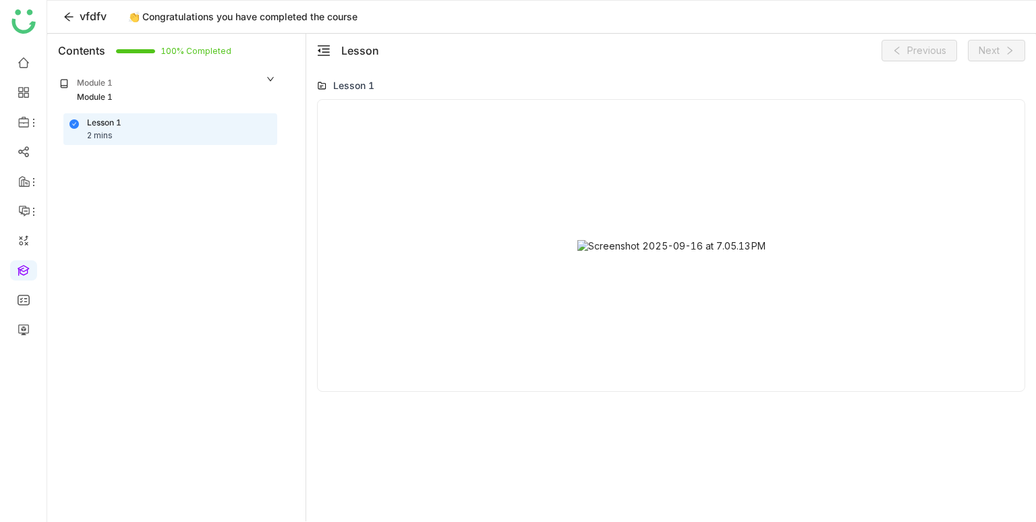  Describe the element at coordinates (996, 51) in the screenshot. I see `button: Next` at that location.